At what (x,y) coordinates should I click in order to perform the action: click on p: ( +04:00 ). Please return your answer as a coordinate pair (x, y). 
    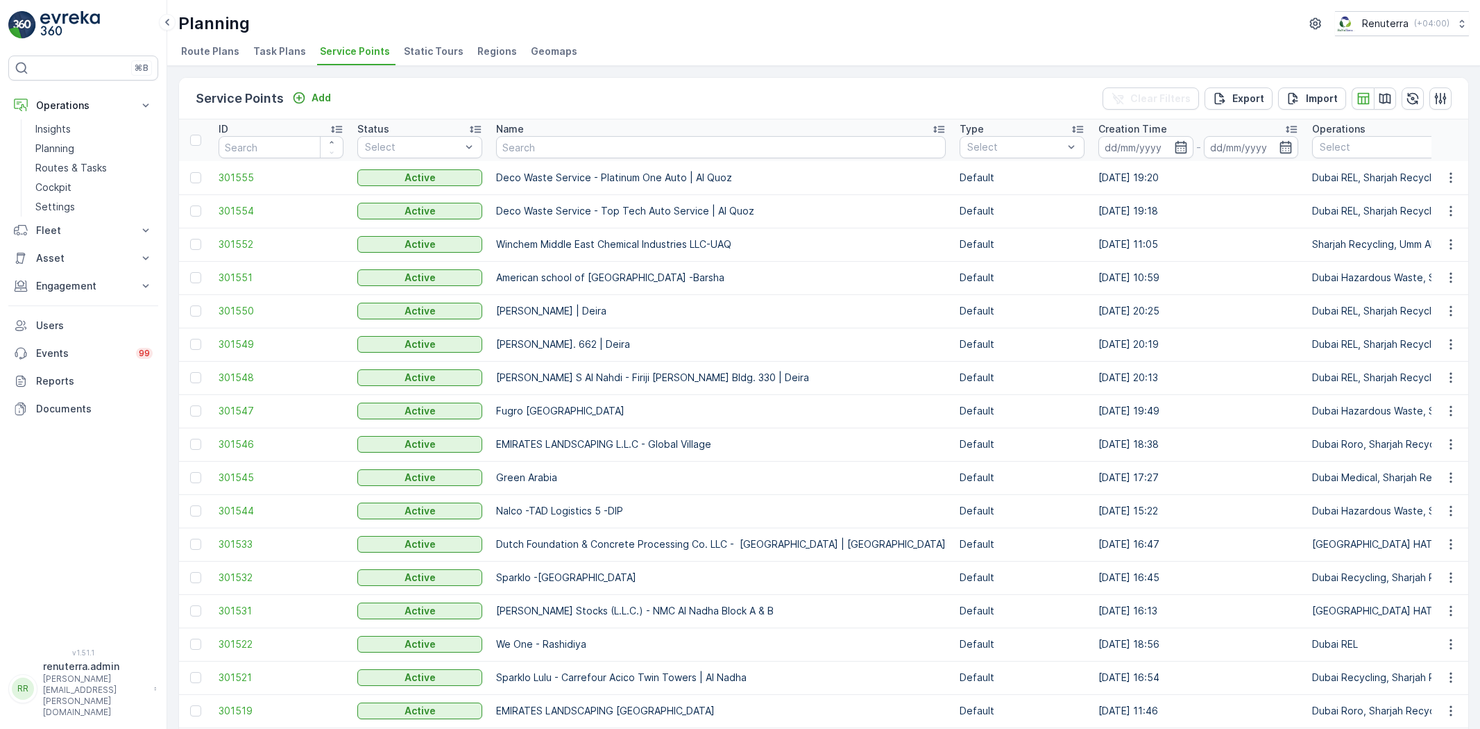
    Looking at the image, I should click on (1432, 24).